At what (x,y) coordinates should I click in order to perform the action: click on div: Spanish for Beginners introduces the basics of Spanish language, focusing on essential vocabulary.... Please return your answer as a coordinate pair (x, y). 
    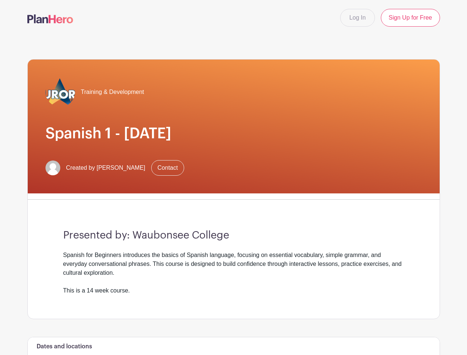
    Looking at the image, I should click on (234, 273).